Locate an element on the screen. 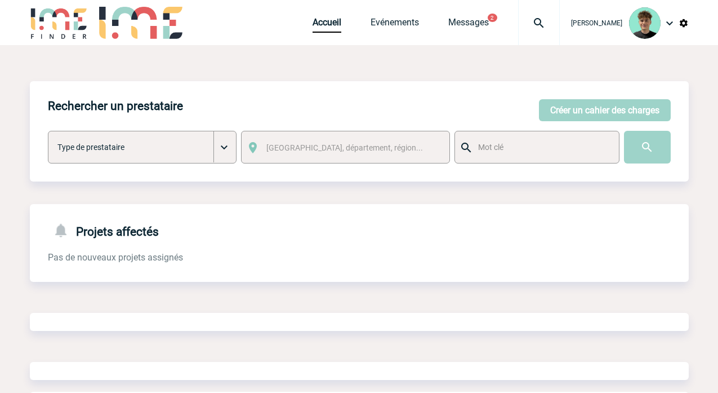  h4: Rechercher un prestataire is located at coordinates (116, 106).